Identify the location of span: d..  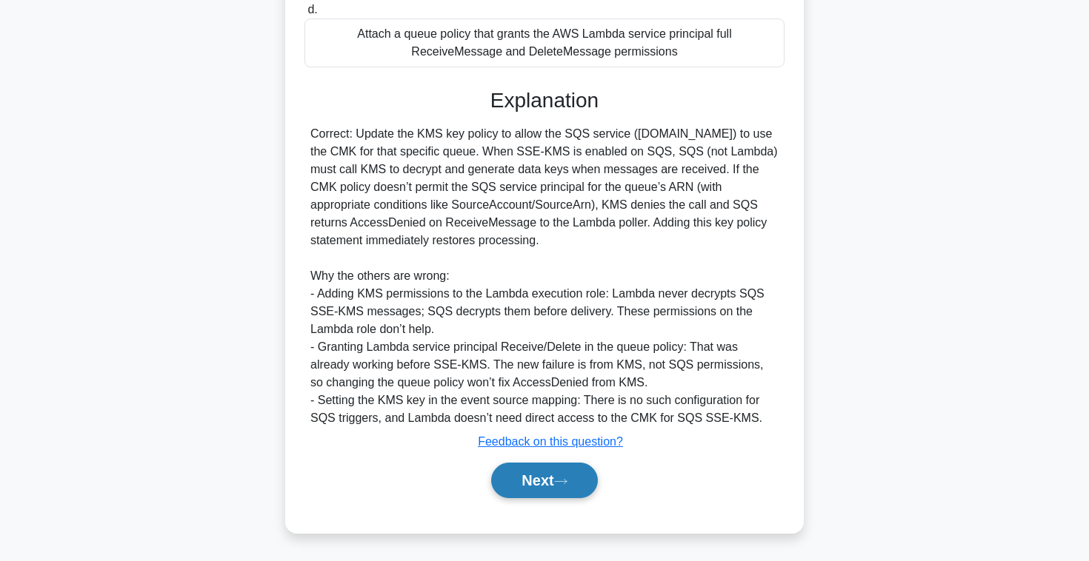
(312, 9).